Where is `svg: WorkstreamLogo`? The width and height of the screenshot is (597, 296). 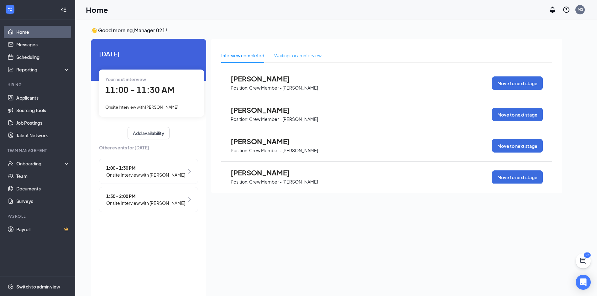 svg: WorkstreamLogo is located at coordinates (10, 9).